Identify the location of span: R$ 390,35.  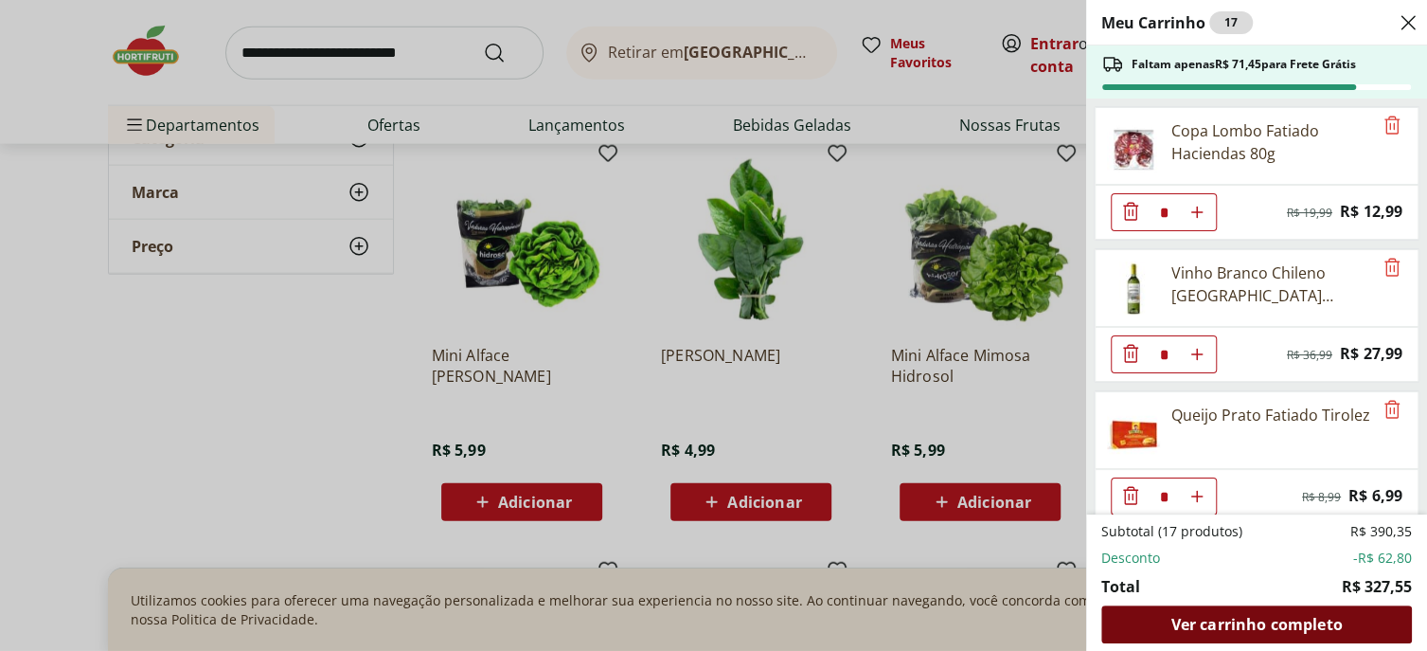
(1381, 531).